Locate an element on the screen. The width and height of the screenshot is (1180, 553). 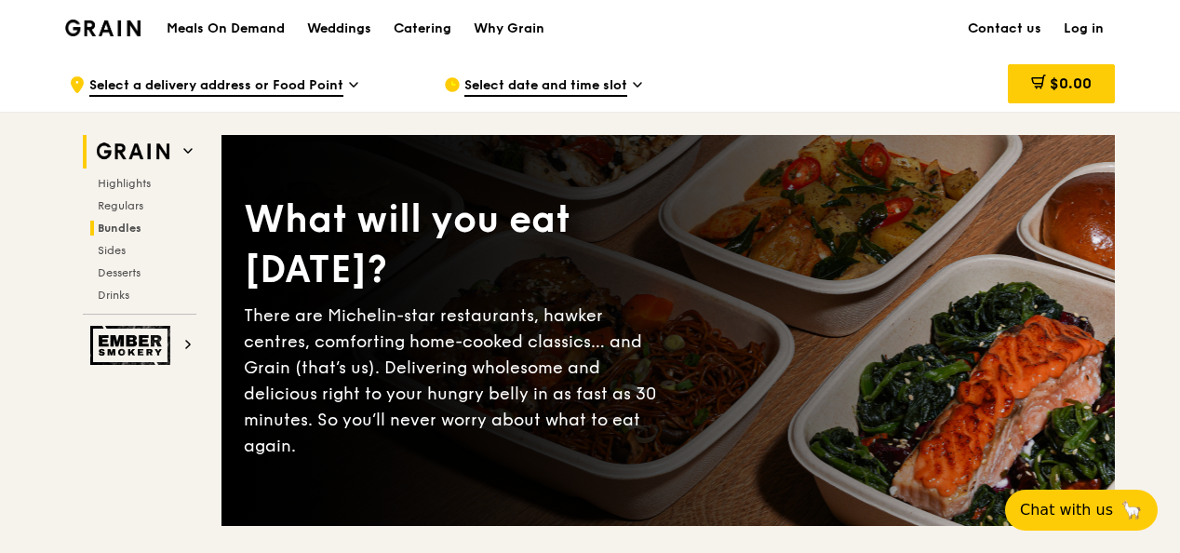
a: Why Grain is located at coordinates (509, 29).